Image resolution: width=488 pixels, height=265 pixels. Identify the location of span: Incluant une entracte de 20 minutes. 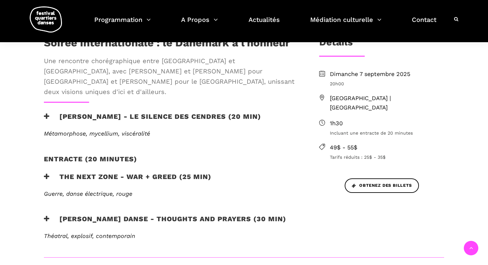
(387, 133).